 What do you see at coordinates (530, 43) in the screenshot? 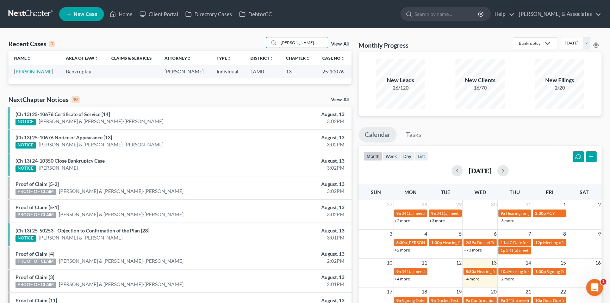
I see `div: Bankruptcy` at bounding box center [530, 43].